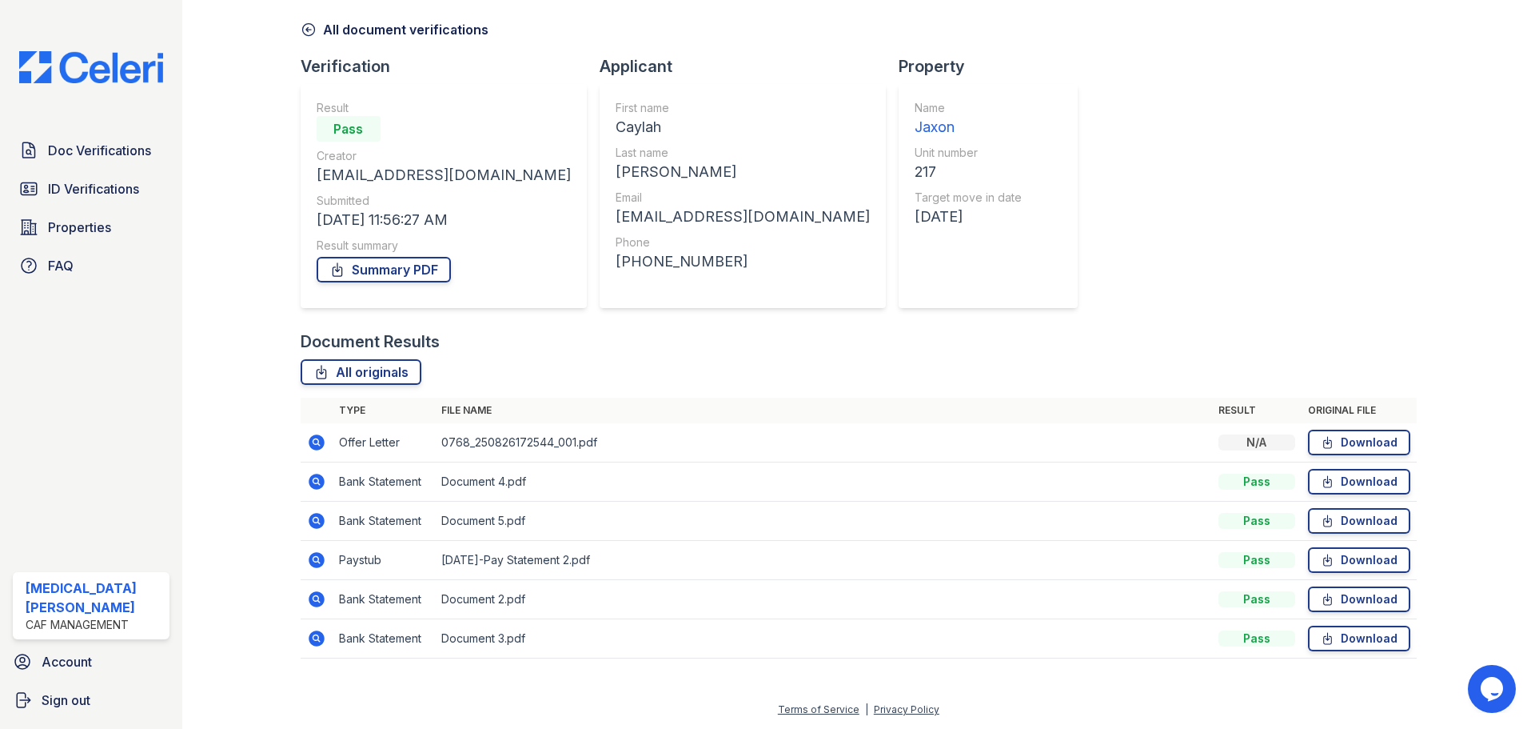 This screenshot has width=1535, height=729. What do you see at coordinates (824, 410) in the screenshot?
I see `th: File name` at bounding box center [824, 410].